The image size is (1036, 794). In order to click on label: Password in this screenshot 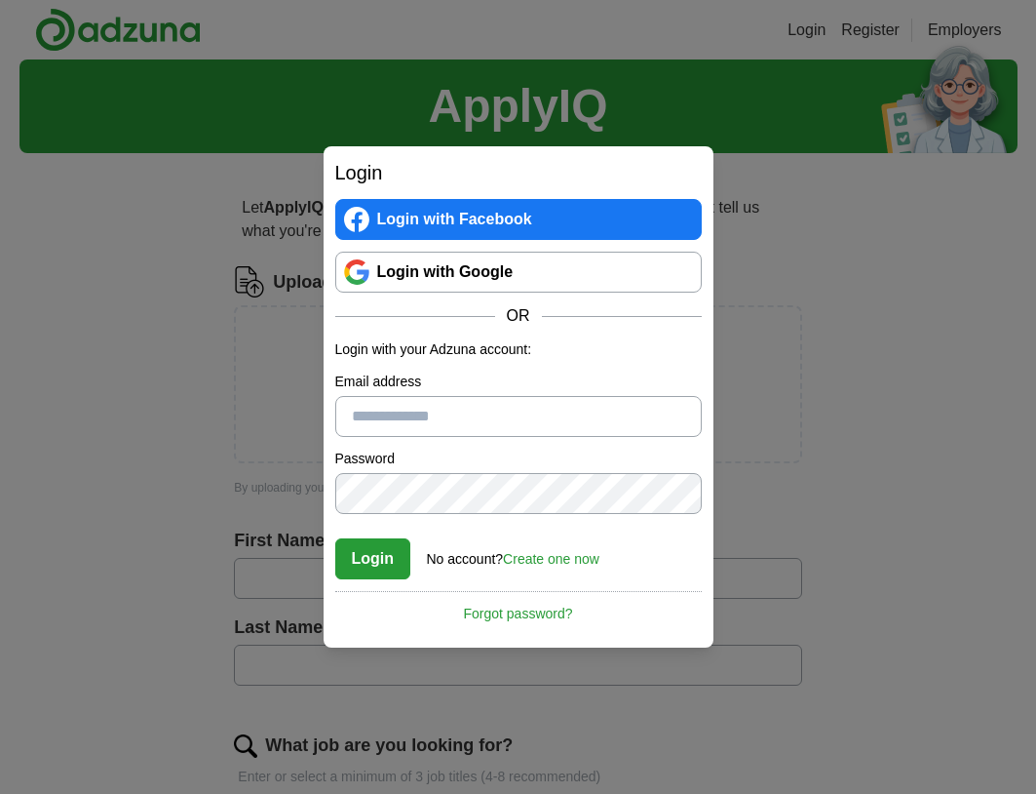, I will do `click(519, 458)`.